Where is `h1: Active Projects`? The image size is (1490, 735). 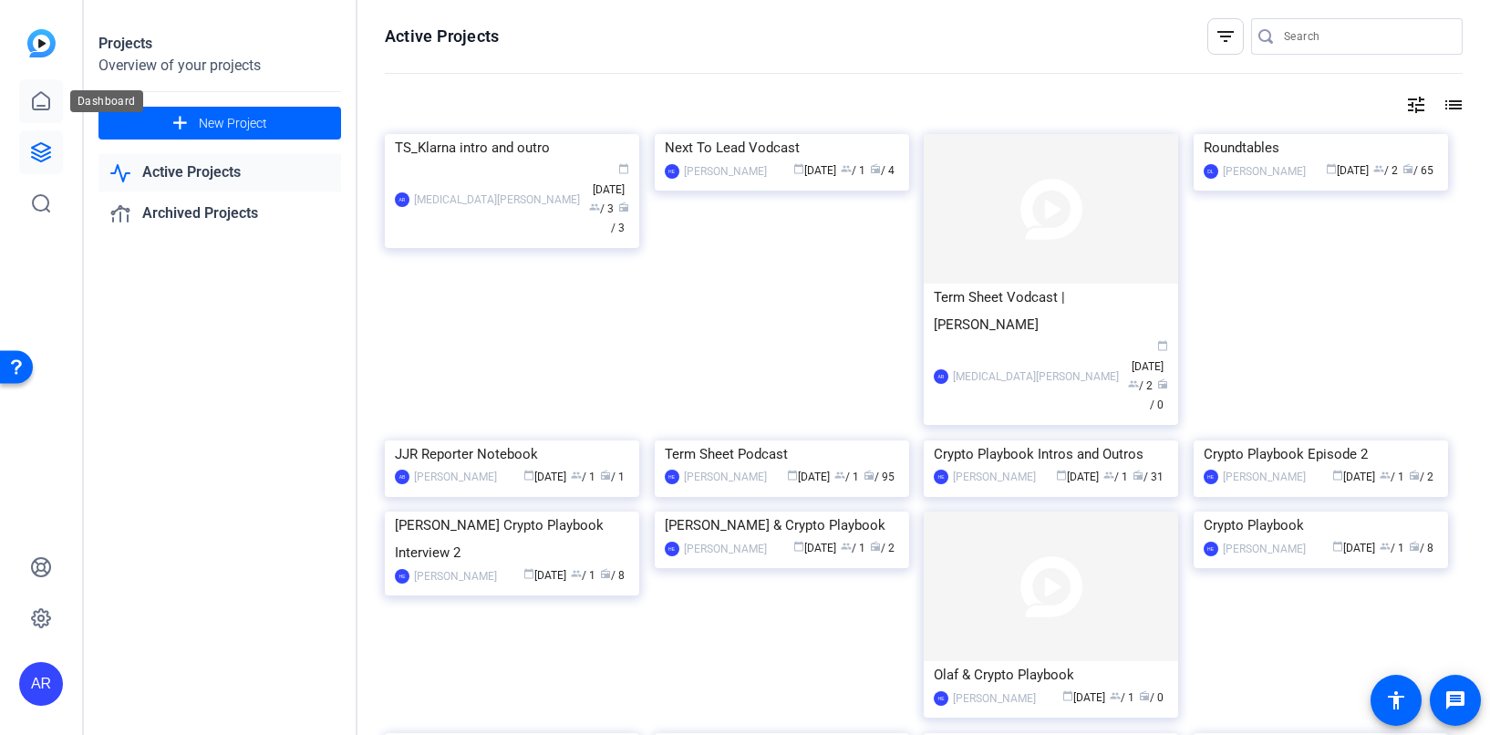
h1: Active Projects is located at coordinates (441, 36).